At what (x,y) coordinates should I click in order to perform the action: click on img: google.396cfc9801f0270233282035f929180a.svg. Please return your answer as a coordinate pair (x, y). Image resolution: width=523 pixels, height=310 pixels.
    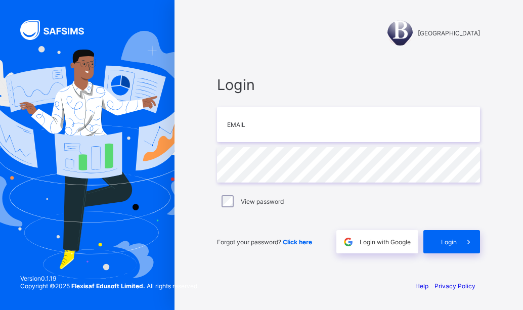
    Looking at the image, I should click on (348, 242).